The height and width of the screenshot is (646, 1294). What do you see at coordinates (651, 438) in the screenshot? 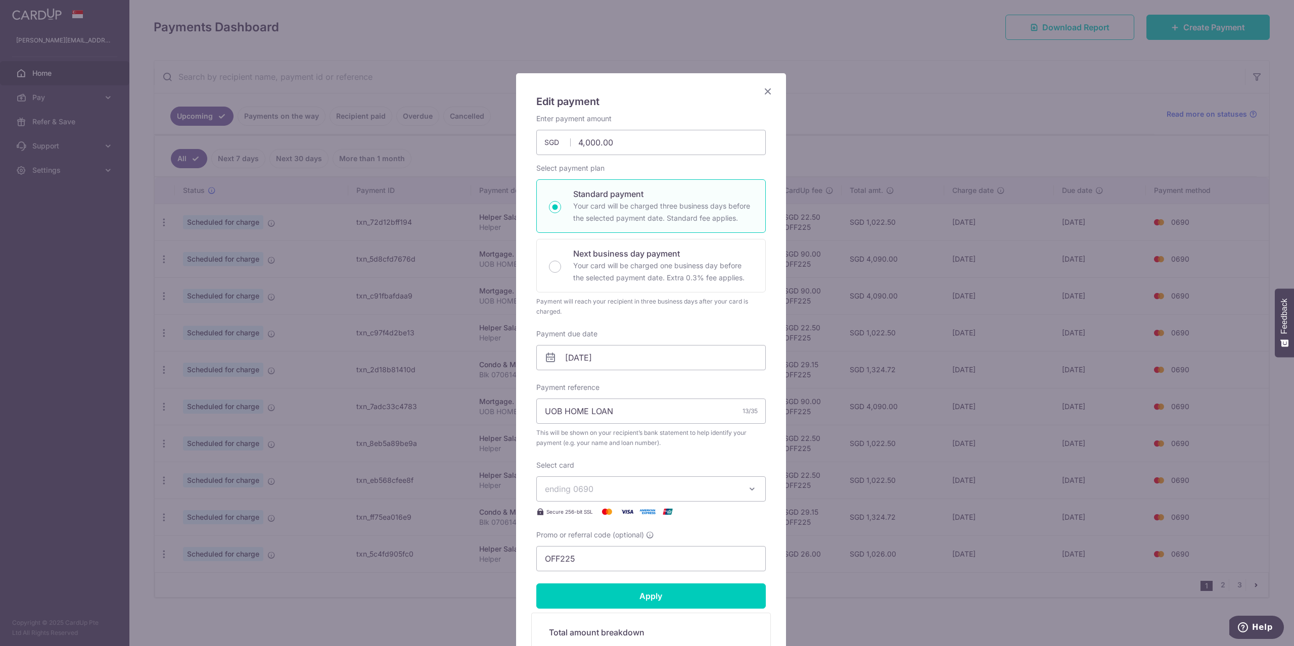
I see `span: This will be shown on your recipient’s bank statement to help identify your payment (e.g. your na...` at bounding box center [651, 438].